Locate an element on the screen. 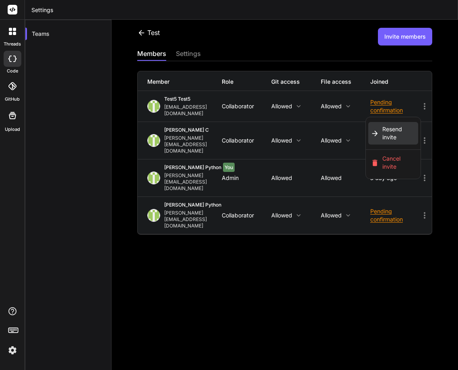 This screenshot has width=458, height=370. label: Upload is located at coordinates (12, 129).